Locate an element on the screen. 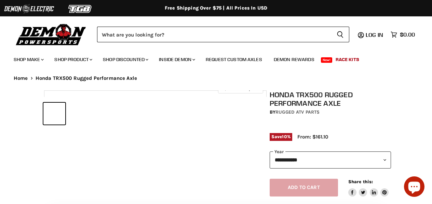 Image resolution: width=432 pixels, height=204 pixels. button: Search is located at coordinates (340, 35).